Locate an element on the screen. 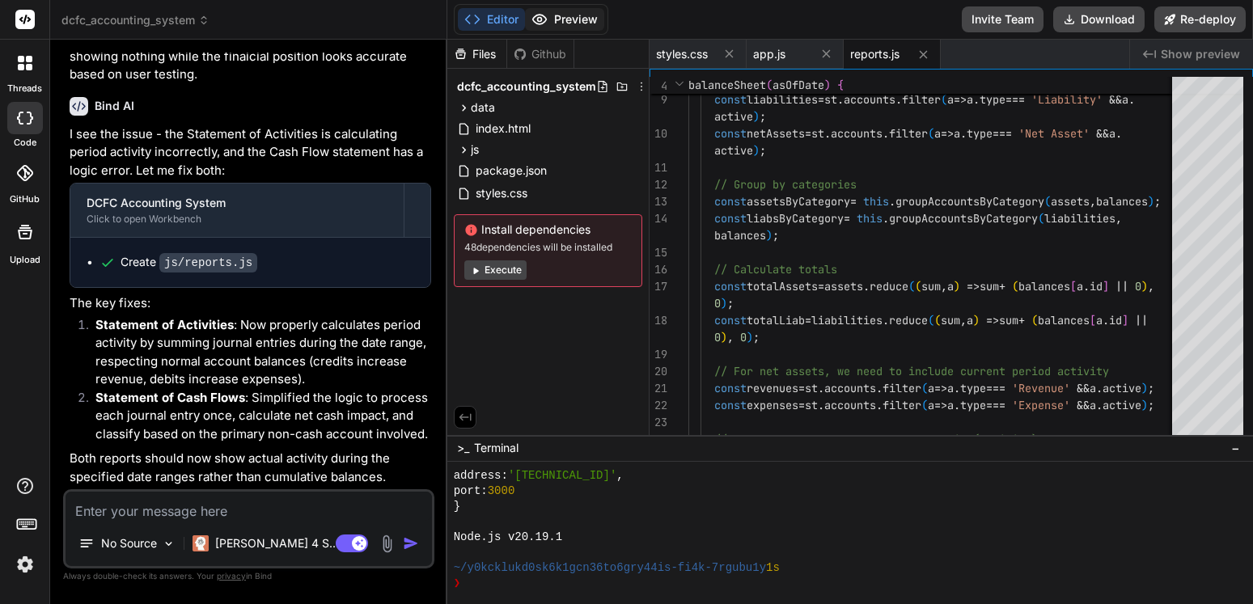  h6: Bind AI is located at coordinates (114, 106).